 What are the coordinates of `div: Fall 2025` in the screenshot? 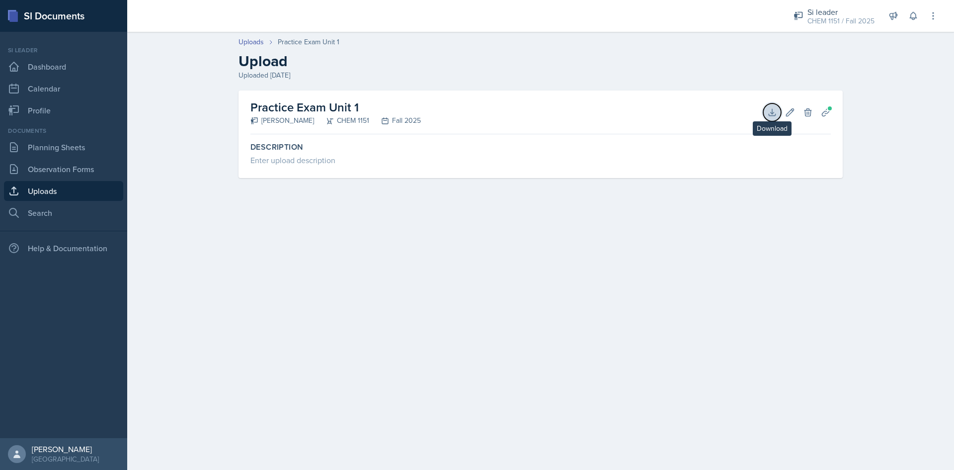 It's located at (395, 120).